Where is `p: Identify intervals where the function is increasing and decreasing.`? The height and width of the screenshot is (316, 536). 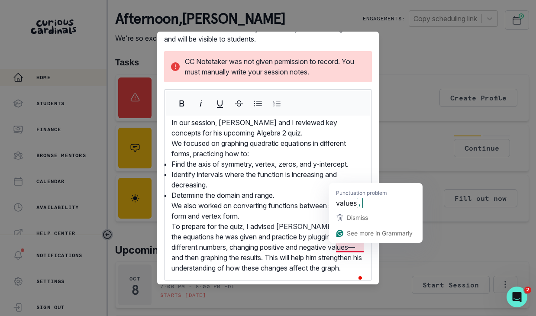 p: Identify intervals where the function is increasing and decreasing. is located at coordinates (268, 180).